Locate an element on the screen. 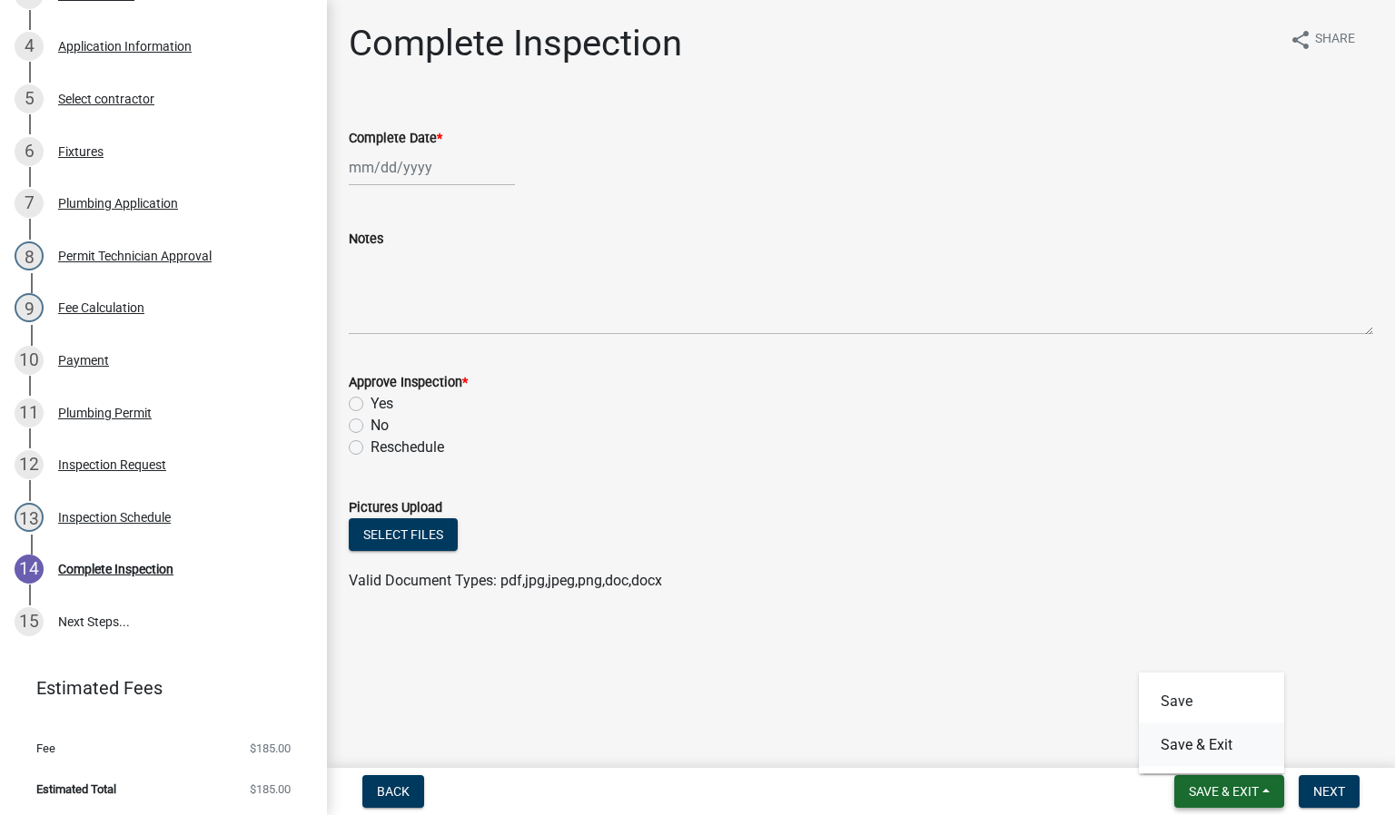  div: Fixtures is located at coordinates (81, 152).